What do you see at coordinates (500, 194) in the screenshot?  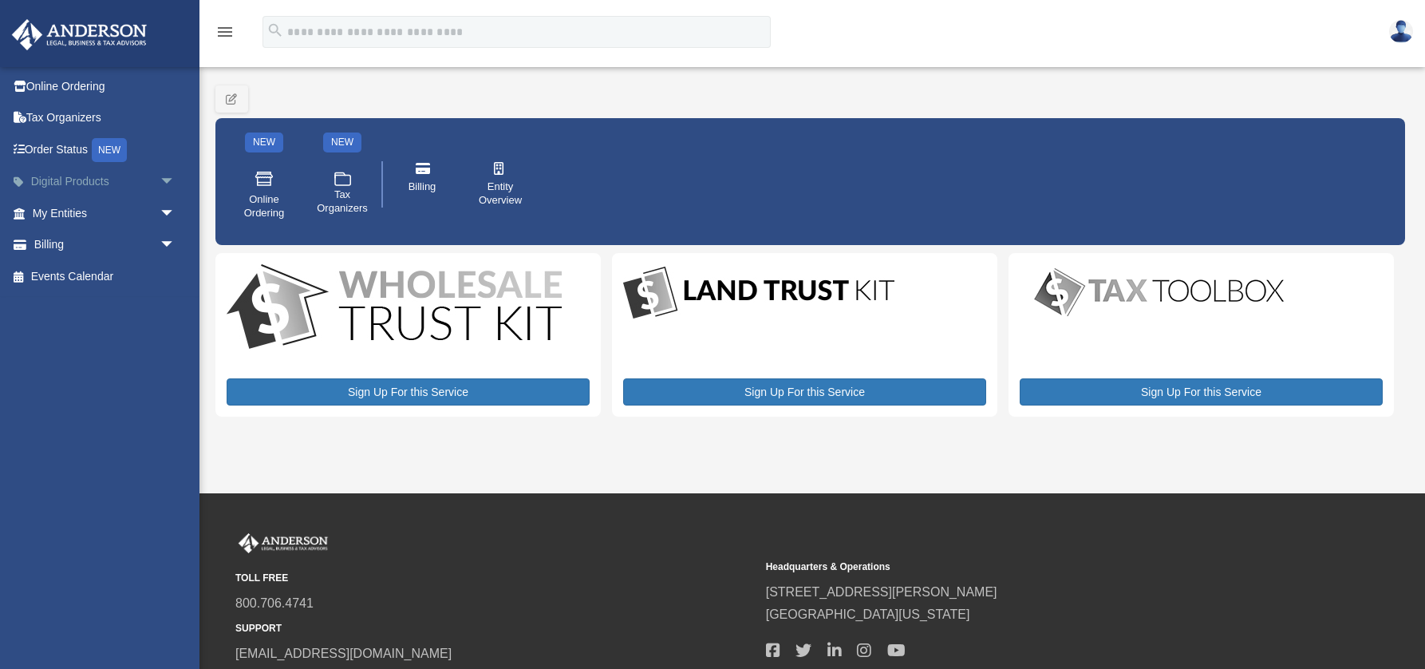 I see `span: Entity Overview` at bounding box center [500, 194].